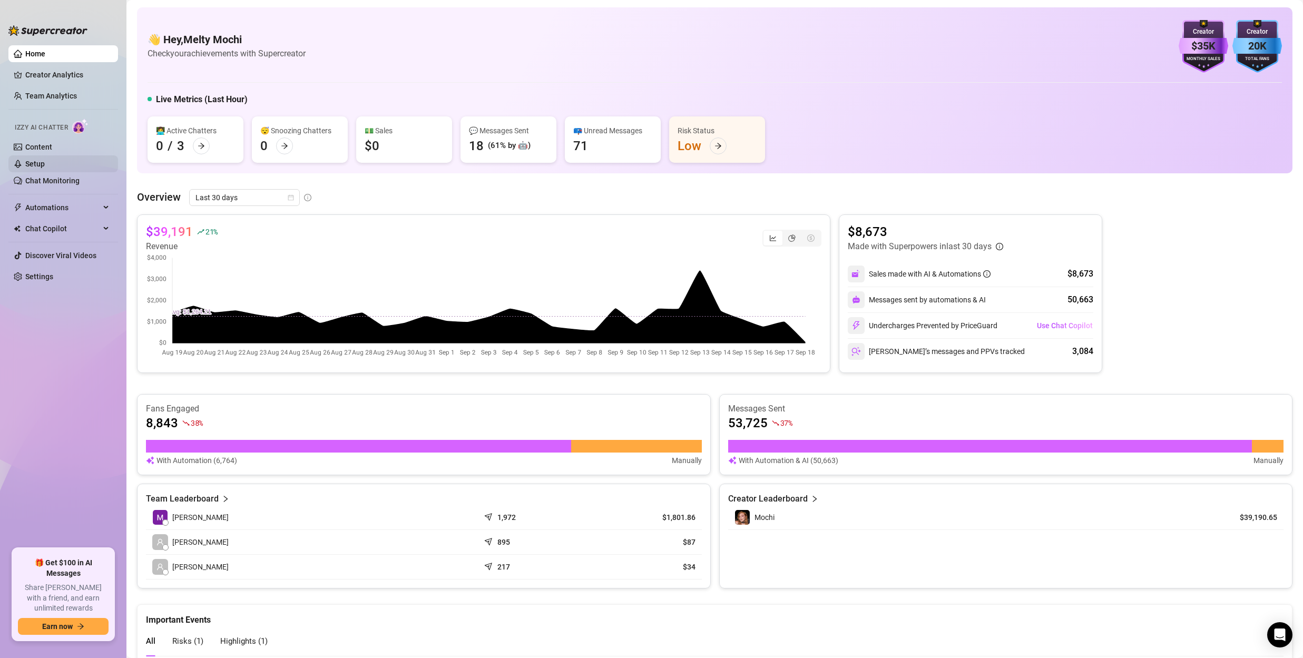 This screenshot has height=658, width=1303. What do you see at coordinates (151, 641) in the screenshot?
I see `span: All` at bounding box center [151, 641].